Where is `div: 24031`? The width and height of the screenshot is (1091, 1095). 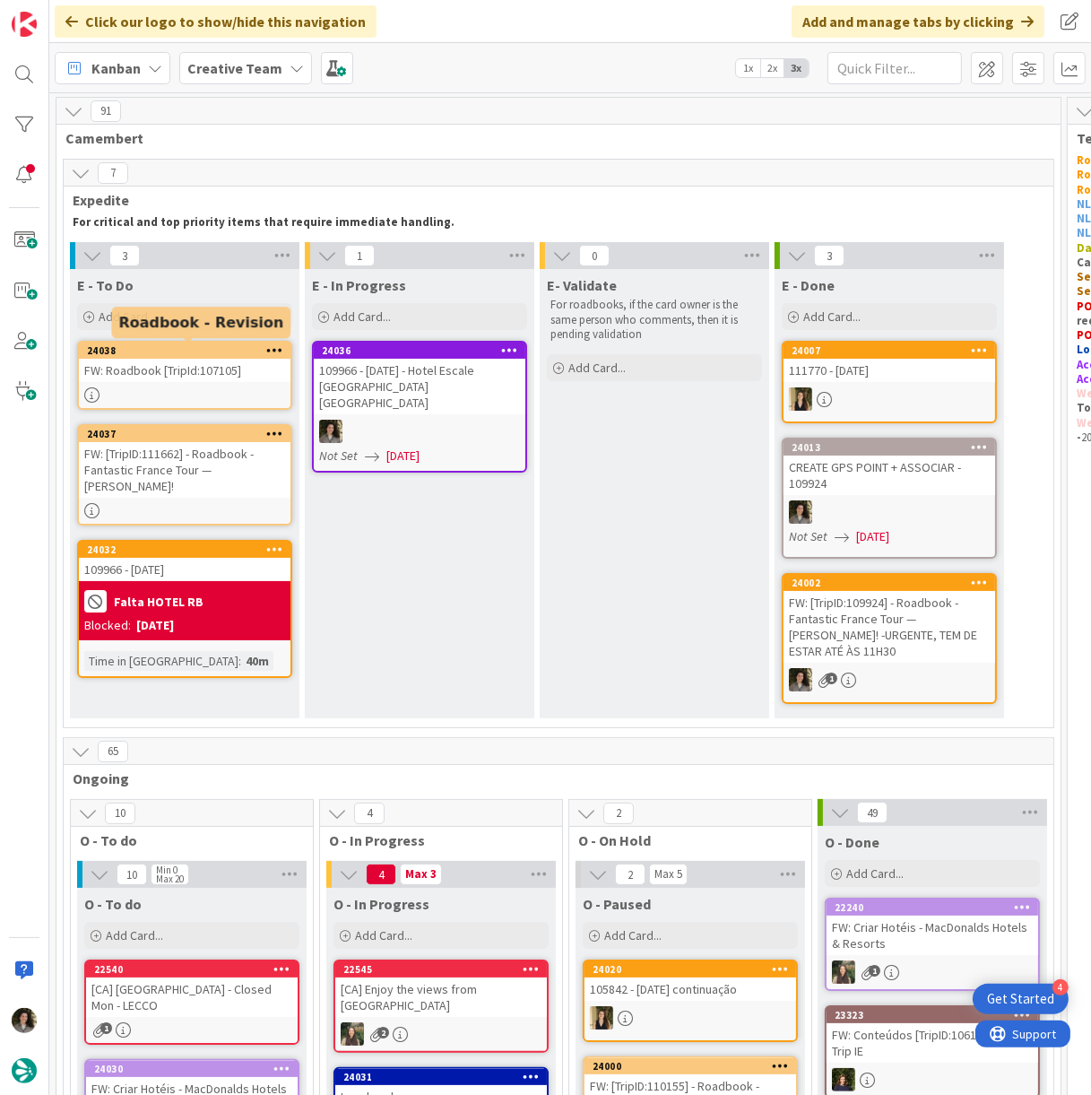
div: 24031 is located at coordinates (441, 1077).